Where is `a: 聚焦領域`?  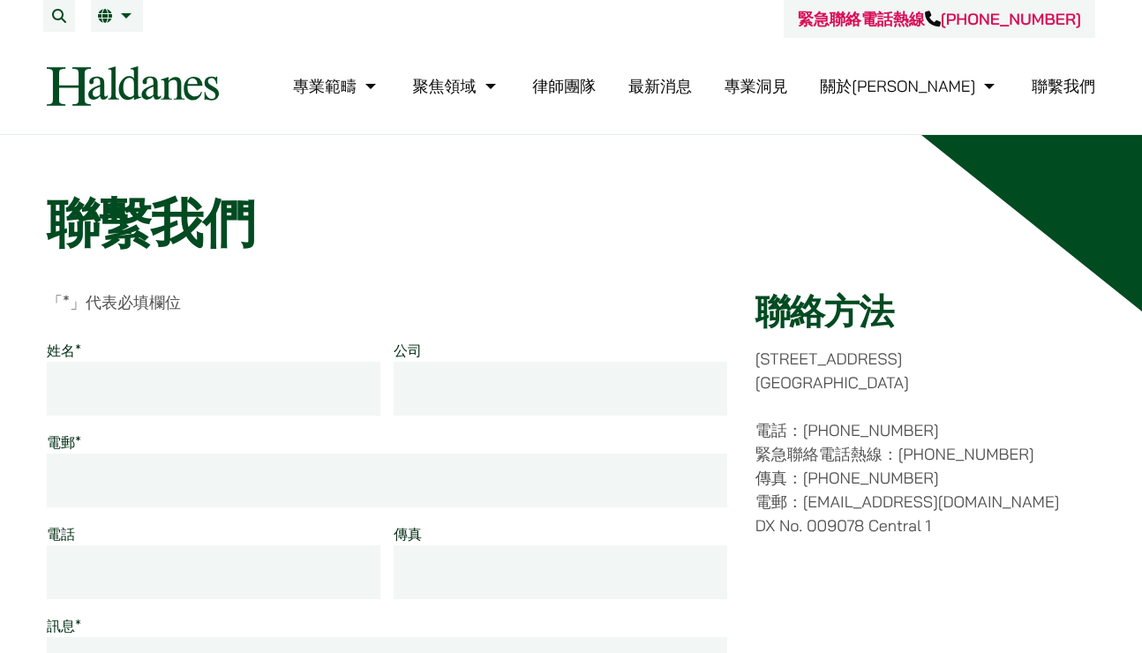 a: 聚焦領域 is located at coordinates (456, 86).